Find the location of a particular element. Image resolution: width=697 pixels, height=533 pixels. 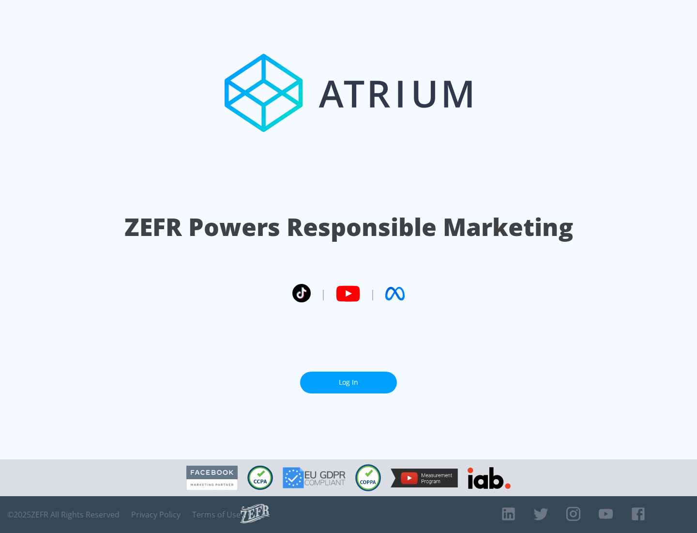

a: Log In is located at coordinates (349, 382).